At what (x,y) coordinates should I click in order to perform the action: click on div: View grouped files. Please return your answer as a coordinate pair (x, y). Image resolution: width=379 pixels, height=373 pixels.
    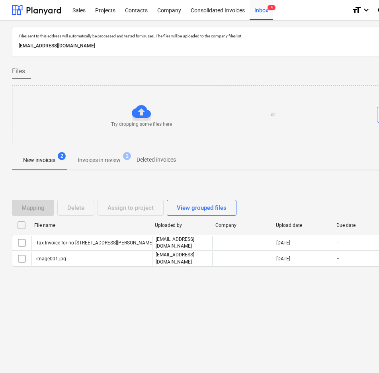
    Looking at the image, I should click on (202, 208).